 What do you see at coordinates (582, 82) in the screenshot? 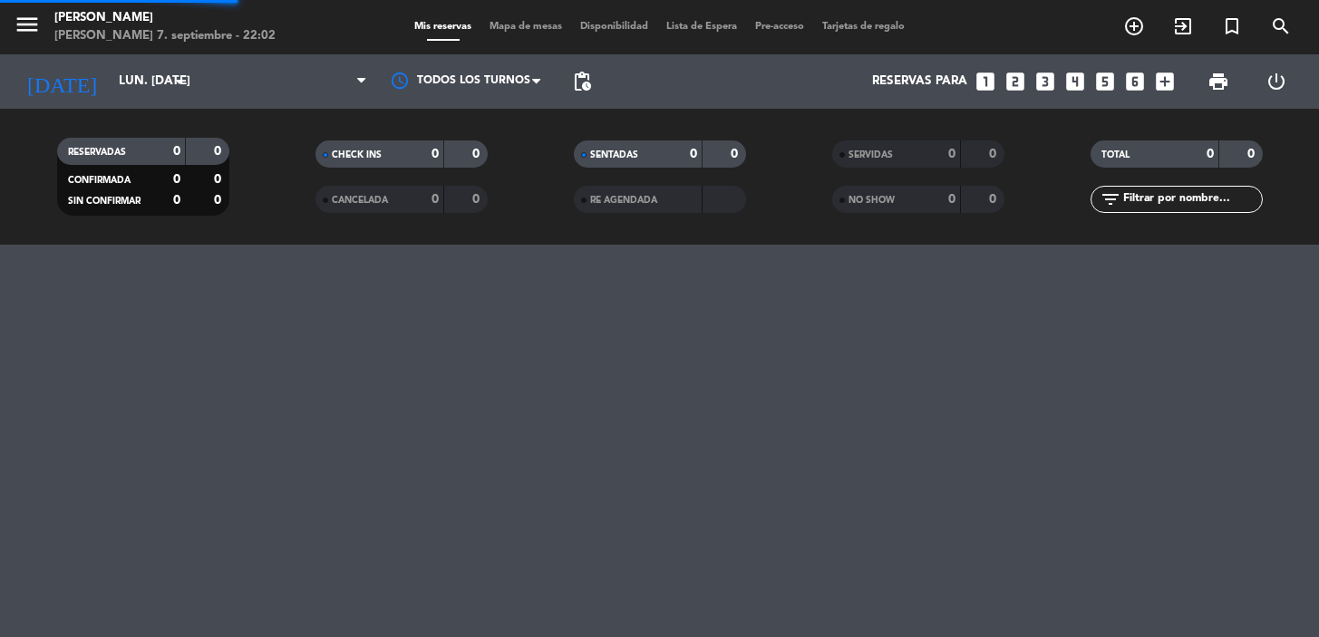
I see `span: pending_actions` at bounding box center [582, 82].